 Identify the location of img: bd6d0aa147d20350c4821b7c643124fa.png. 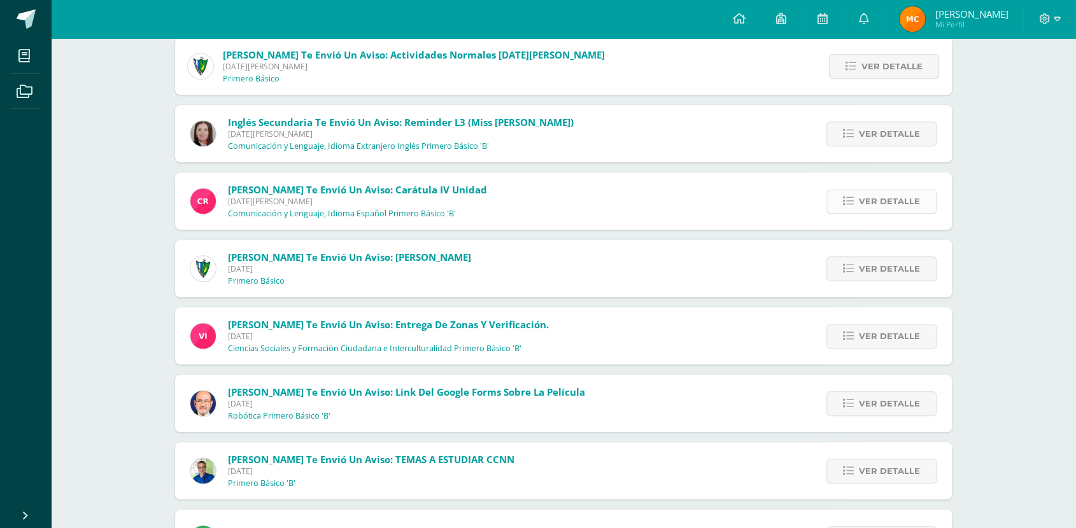
(203, 336).